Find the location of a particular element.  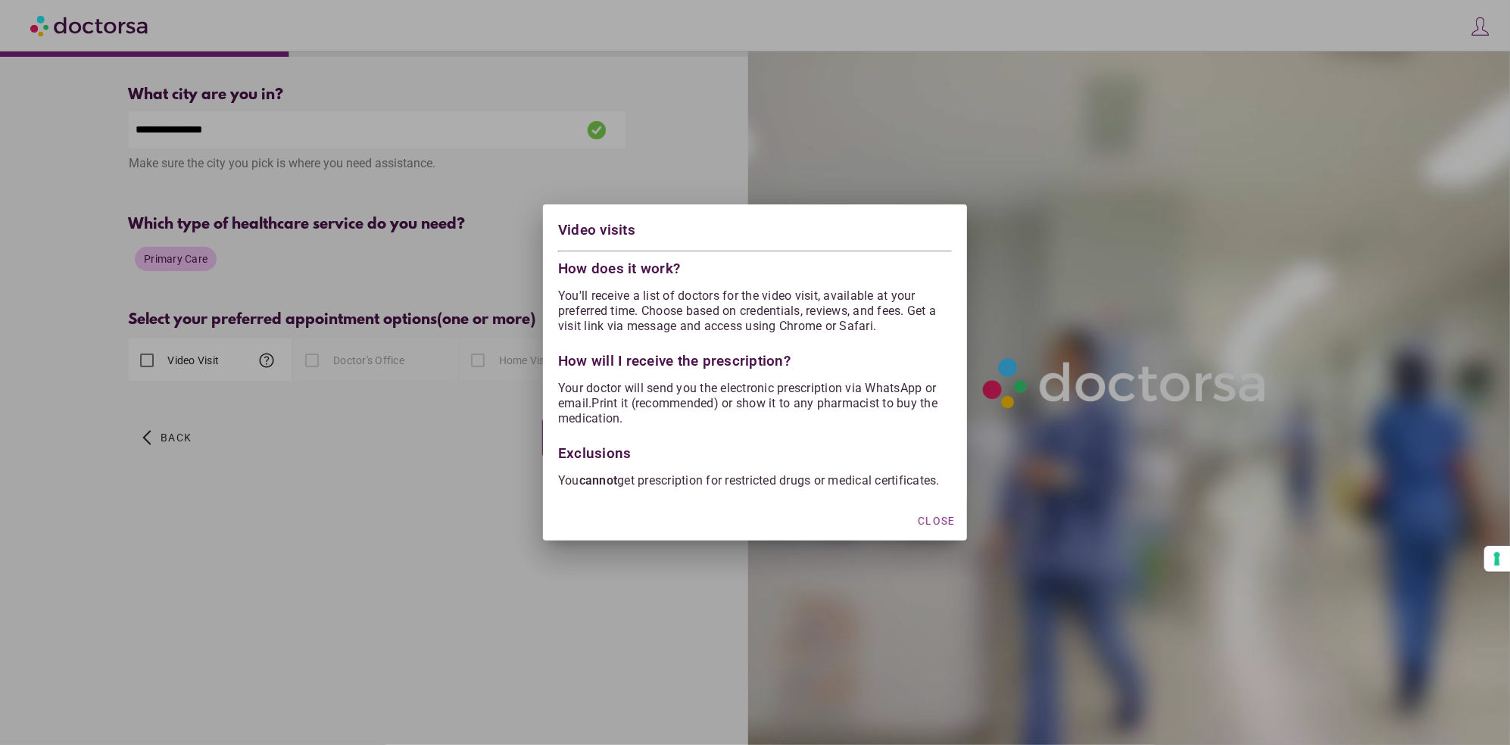

p: You'll receive a list of doctors for the video visit, available at your preferred time. Choose ba... is located at coordinates (755, 311).